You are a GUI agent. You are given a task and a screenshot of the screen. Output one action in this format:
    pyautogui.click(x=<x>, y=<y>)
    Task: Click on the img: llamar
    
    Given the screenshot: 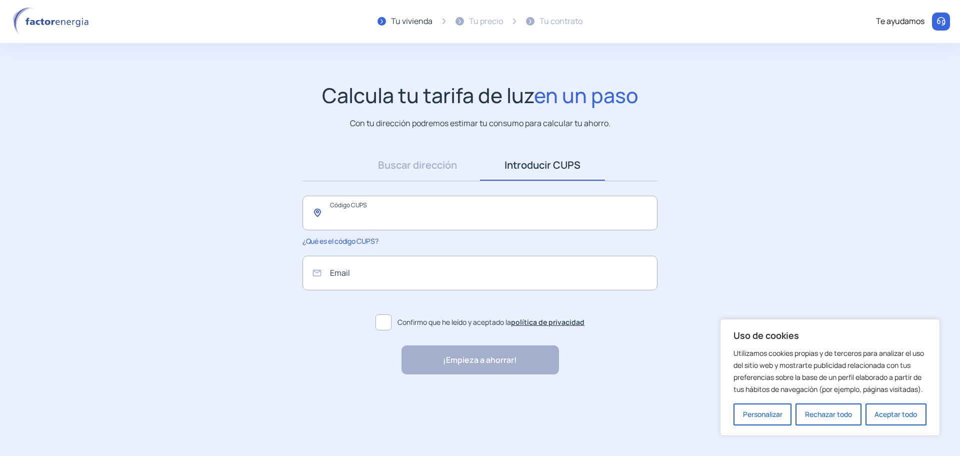 What is the action you would take?
    pyautogui.click(x=941, y=22)
    